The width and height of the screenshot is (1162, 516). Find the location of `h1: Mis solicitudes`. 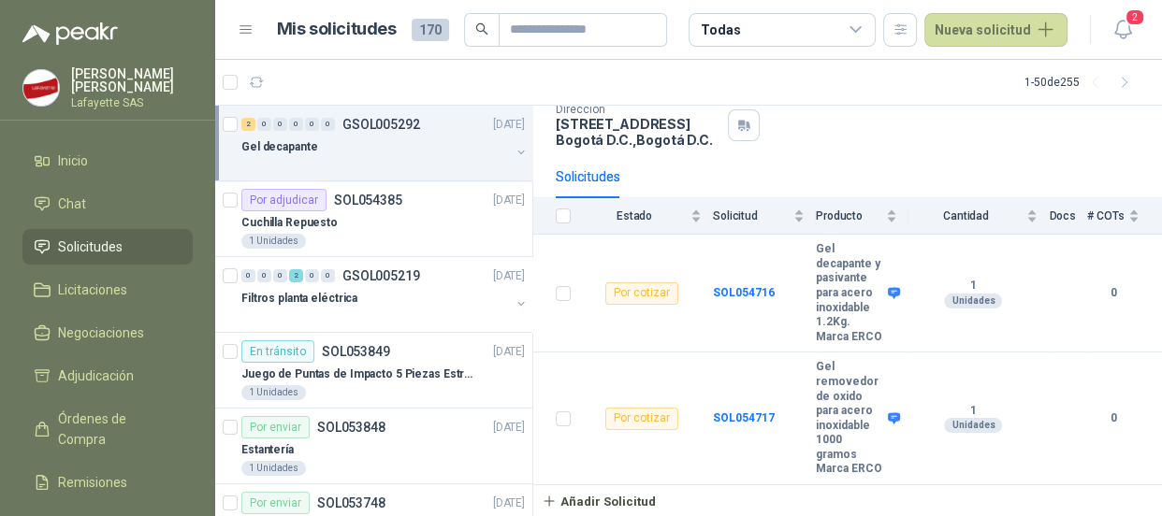

h1: Mis solicitudes is located at coordinates (337, 29).